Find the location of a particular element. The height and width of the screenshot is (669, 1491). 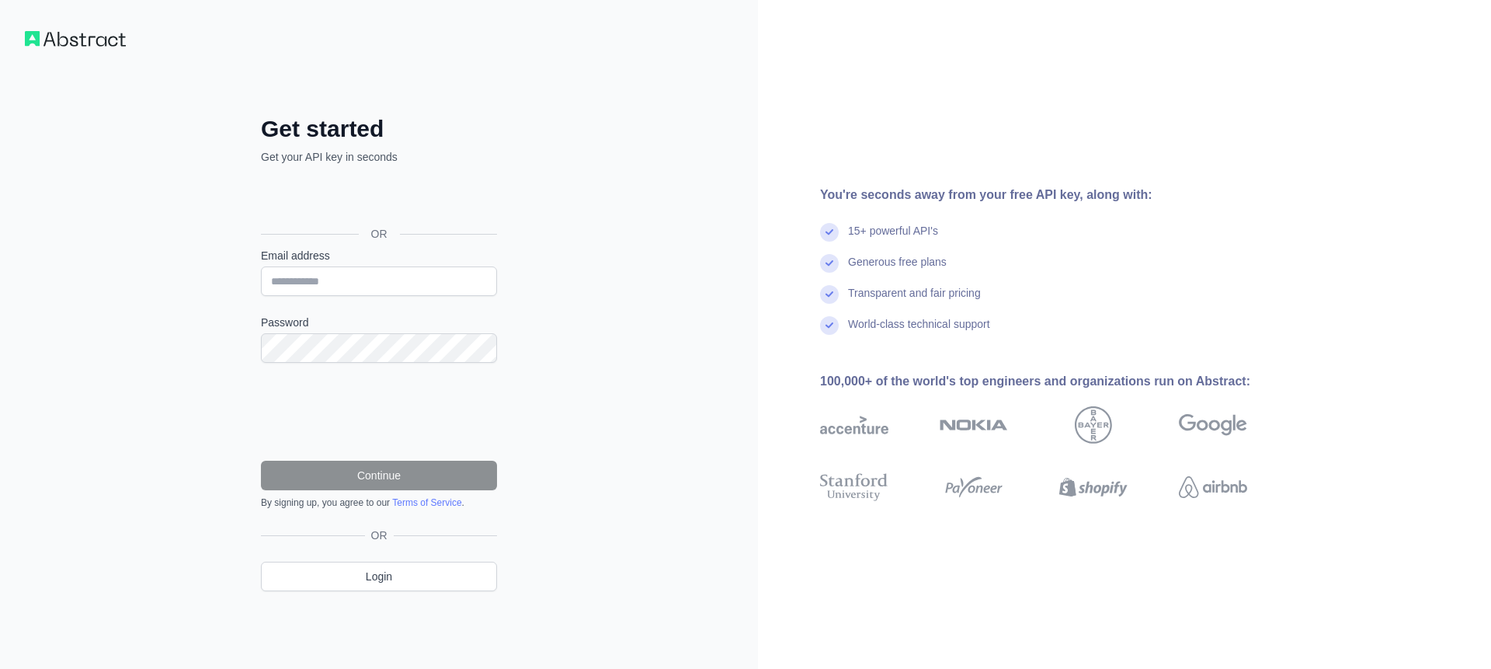

img: google is located at coordinates (1213, 425).